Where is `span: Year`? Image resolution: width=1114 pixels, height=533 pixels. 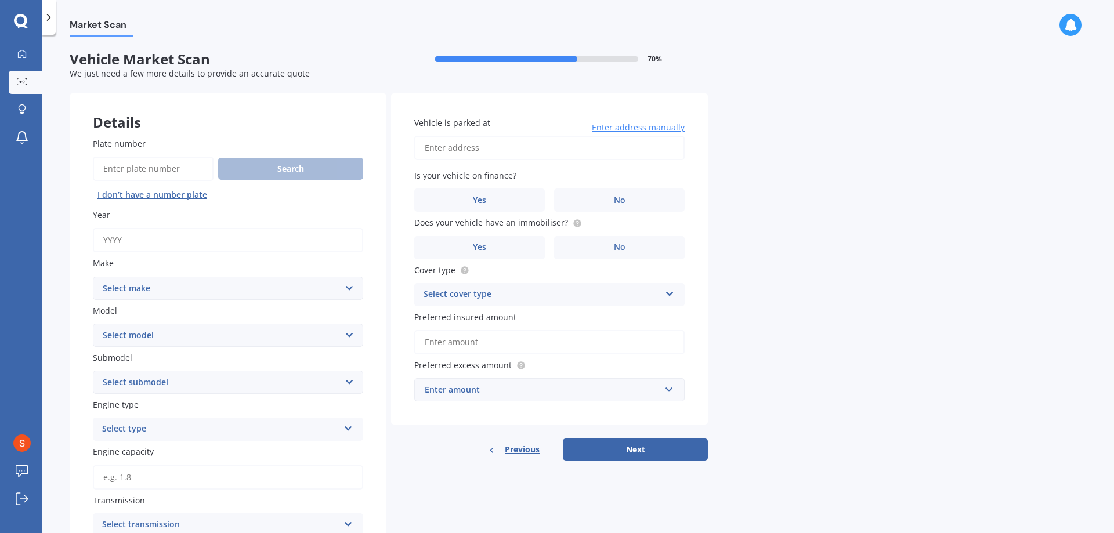 span: Year is located at coordinates (102, 215).